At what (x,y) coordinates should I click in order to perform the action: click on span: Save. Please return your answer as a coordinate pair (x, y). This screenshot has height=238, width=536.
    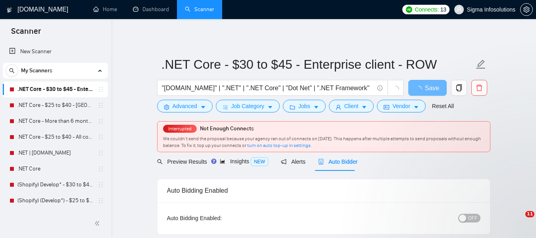
    Looking at the image, I should click on (432, 88).